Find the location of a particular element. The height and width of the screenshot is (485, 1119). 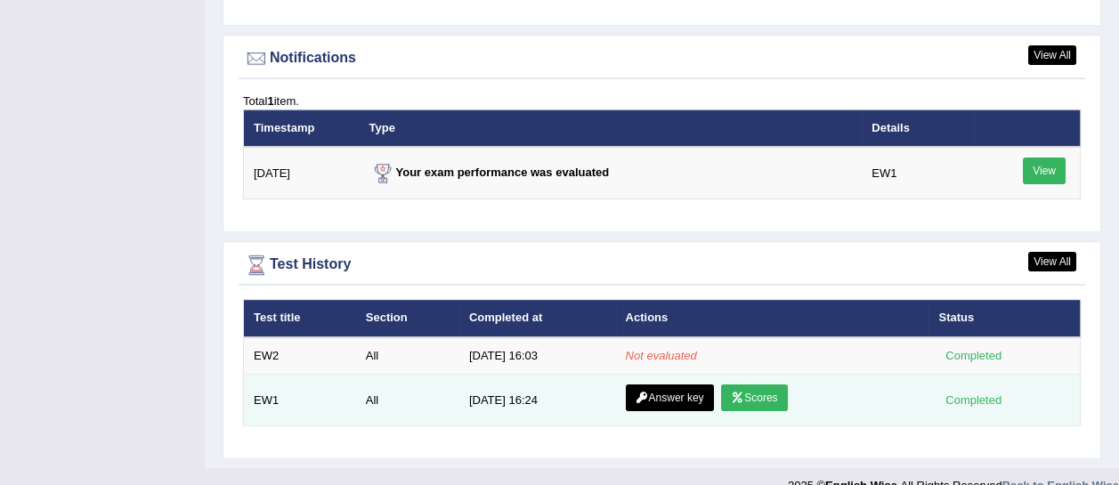

a: Answer key is located at coordinates (669, 398).